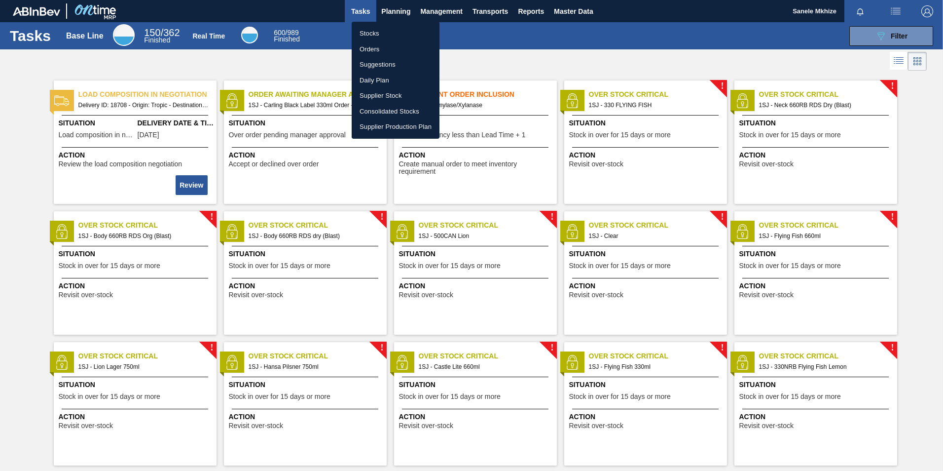 The height and width of the screenshot is (471, 943). What do you see at coordinates (396, 65) in the screenshot?
I see `a: Suggestions` at bounding box center [396, 65].